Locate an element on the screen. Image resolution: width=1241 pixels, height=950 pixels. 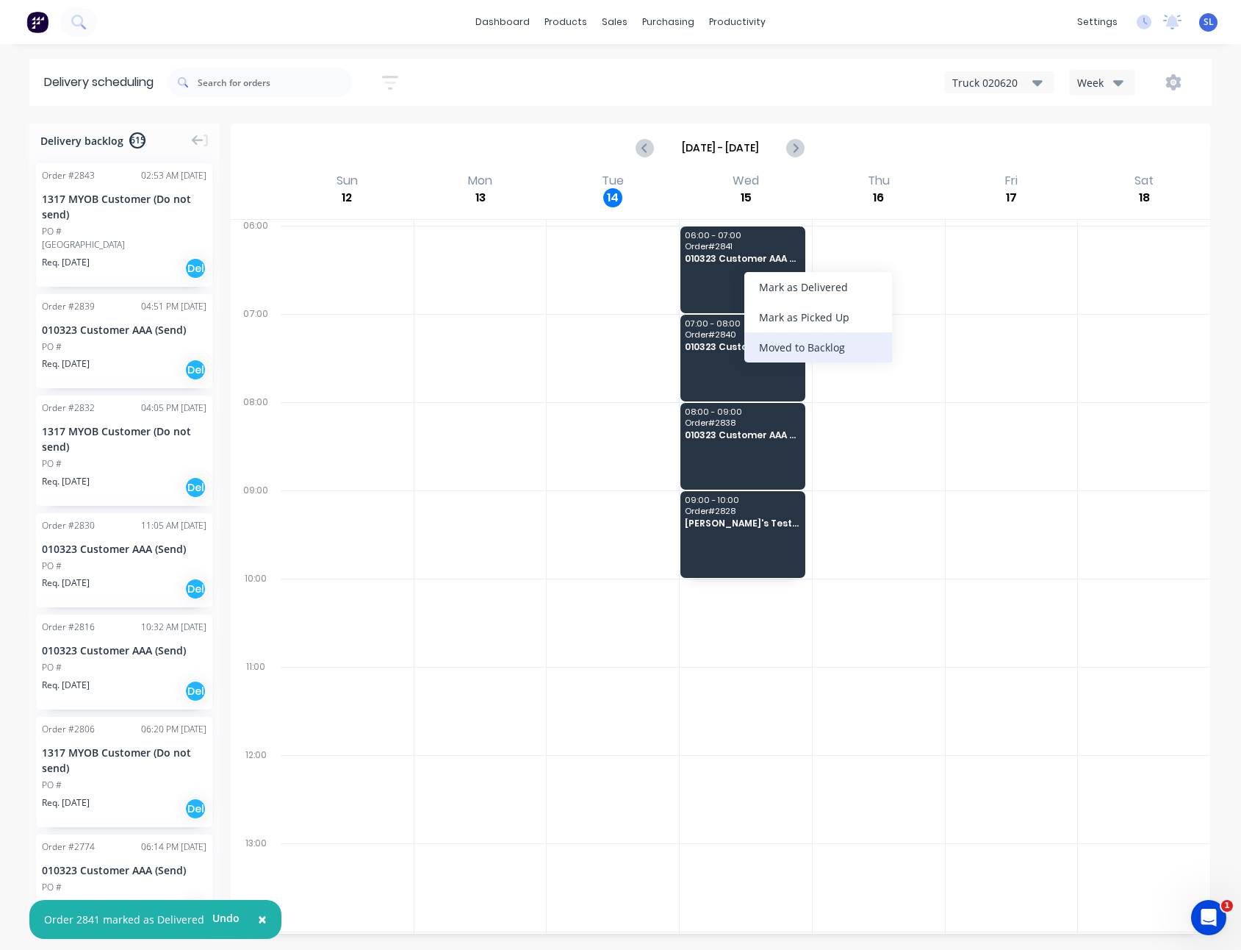
div: 13 is located at coordinates (481, 198).